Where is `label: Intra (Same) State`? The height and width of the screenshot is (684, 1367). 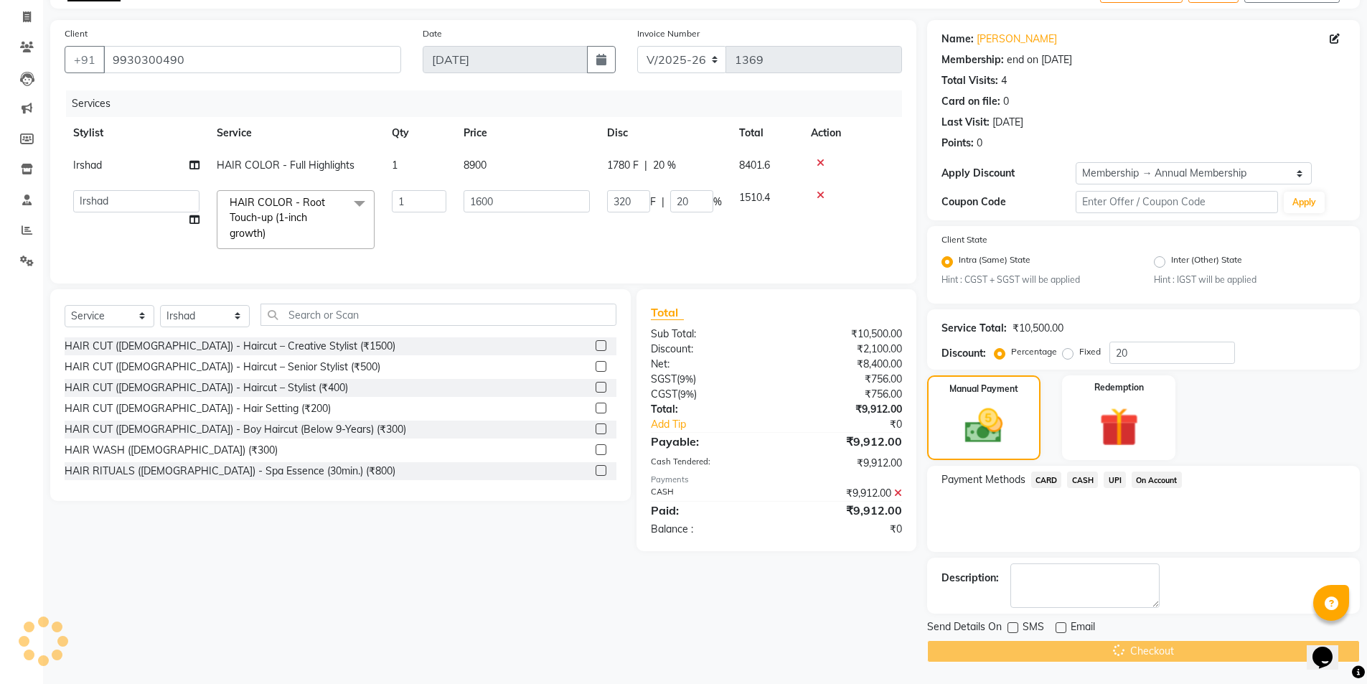
label: Intra (Same) State is located at coordinates (994, 262).